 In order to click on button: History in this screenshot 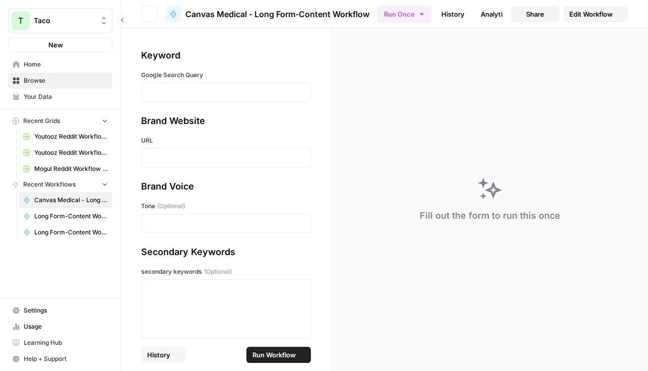, I will do `click(163, 355)`.